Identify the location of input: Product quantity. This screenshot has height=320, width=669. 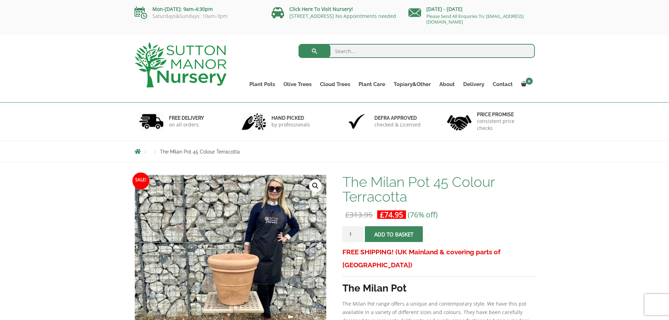
(353, 234).